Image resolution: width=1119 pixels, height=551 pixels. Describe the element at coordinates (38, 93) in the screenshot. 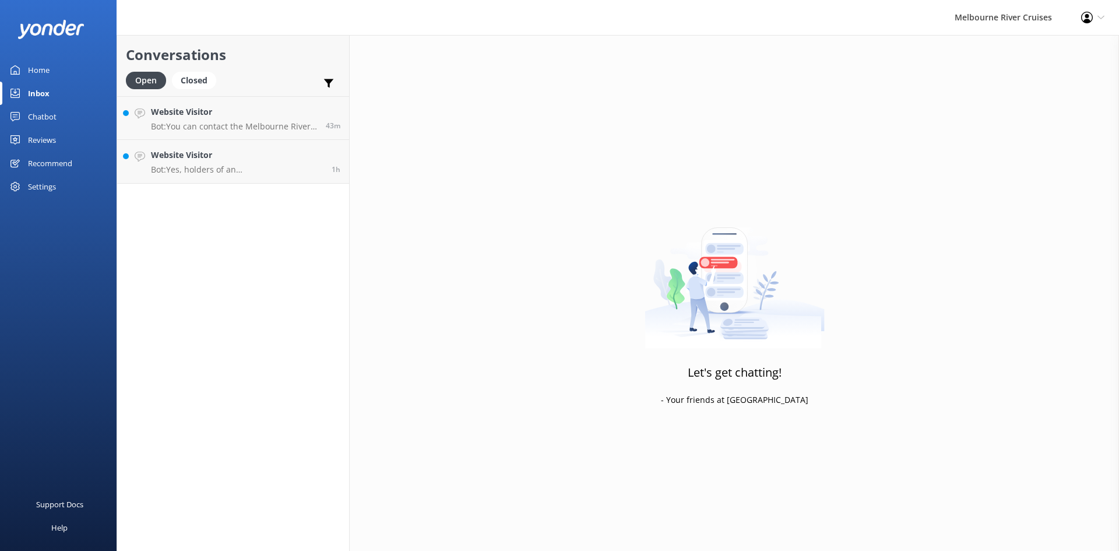

I see `div: Inbox` at that location.